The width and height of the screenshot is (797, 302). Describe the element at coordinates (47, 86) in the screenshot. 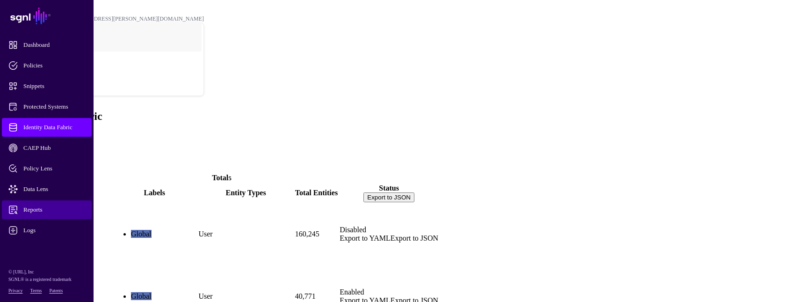

I see `a: Snippets` at that location.